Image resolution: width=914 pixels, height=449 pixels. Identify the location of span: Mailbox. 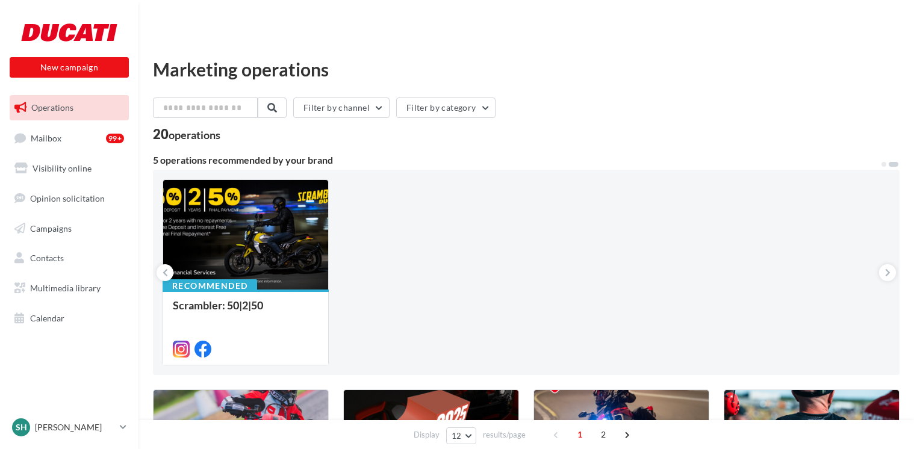
(46, 137).